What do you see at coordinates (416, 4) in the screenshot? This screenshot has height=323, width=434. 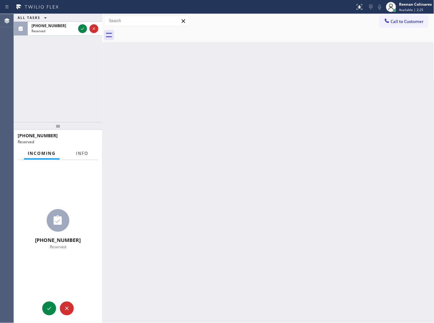 I see `div: Reenan Colinares` at bounding box center [416, 4].